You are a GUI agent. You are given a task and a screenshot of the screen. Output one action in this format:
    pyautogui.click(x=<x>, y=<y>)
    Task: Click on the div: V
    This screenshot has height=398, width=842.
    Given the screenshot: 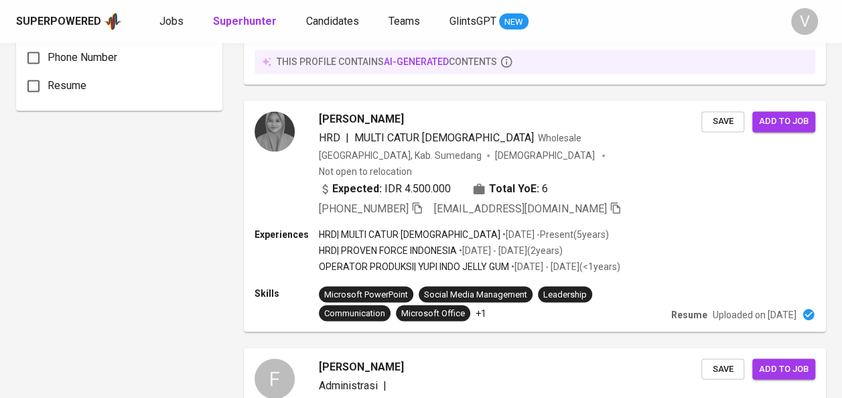 What is the action you would take?
    pyautogui.click(x=805, y=21)
    